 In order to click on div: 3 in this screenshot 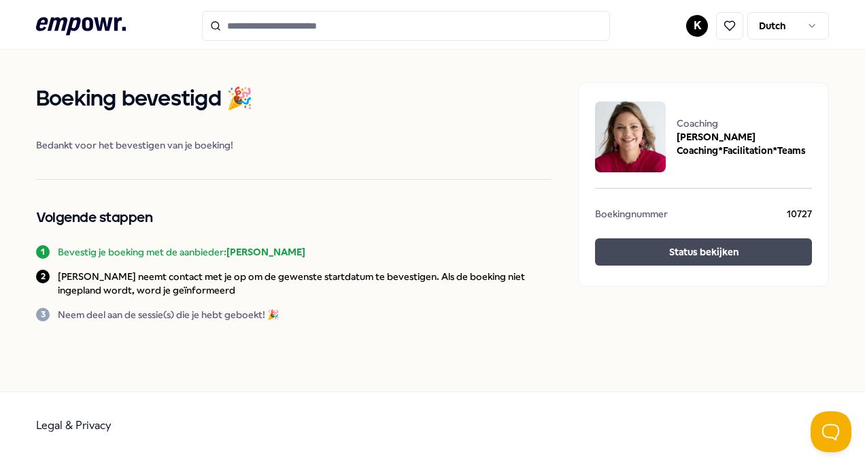, I will do `click(43, 314)`.